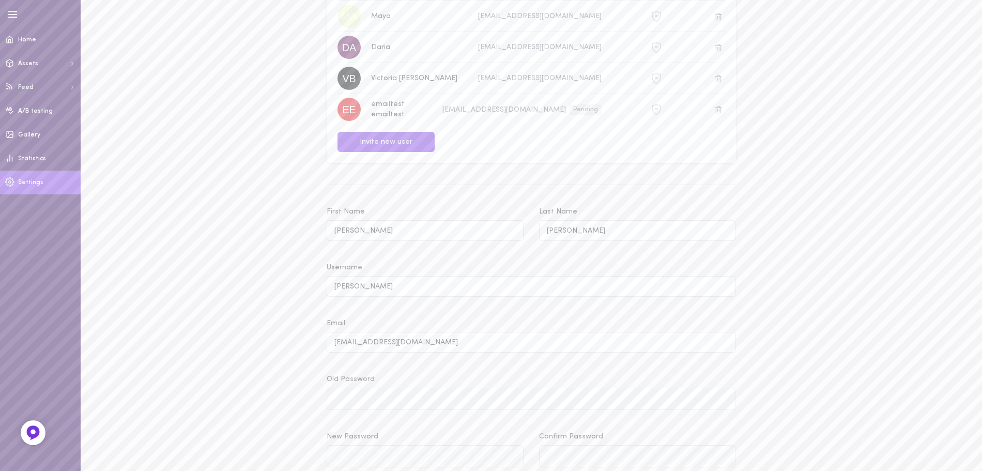 Image resolution: width=982 pixels, height=471 pixels. Describe the element at coordinates (35, 111) in the screenshot. I see `span: A/B testing` at that location.